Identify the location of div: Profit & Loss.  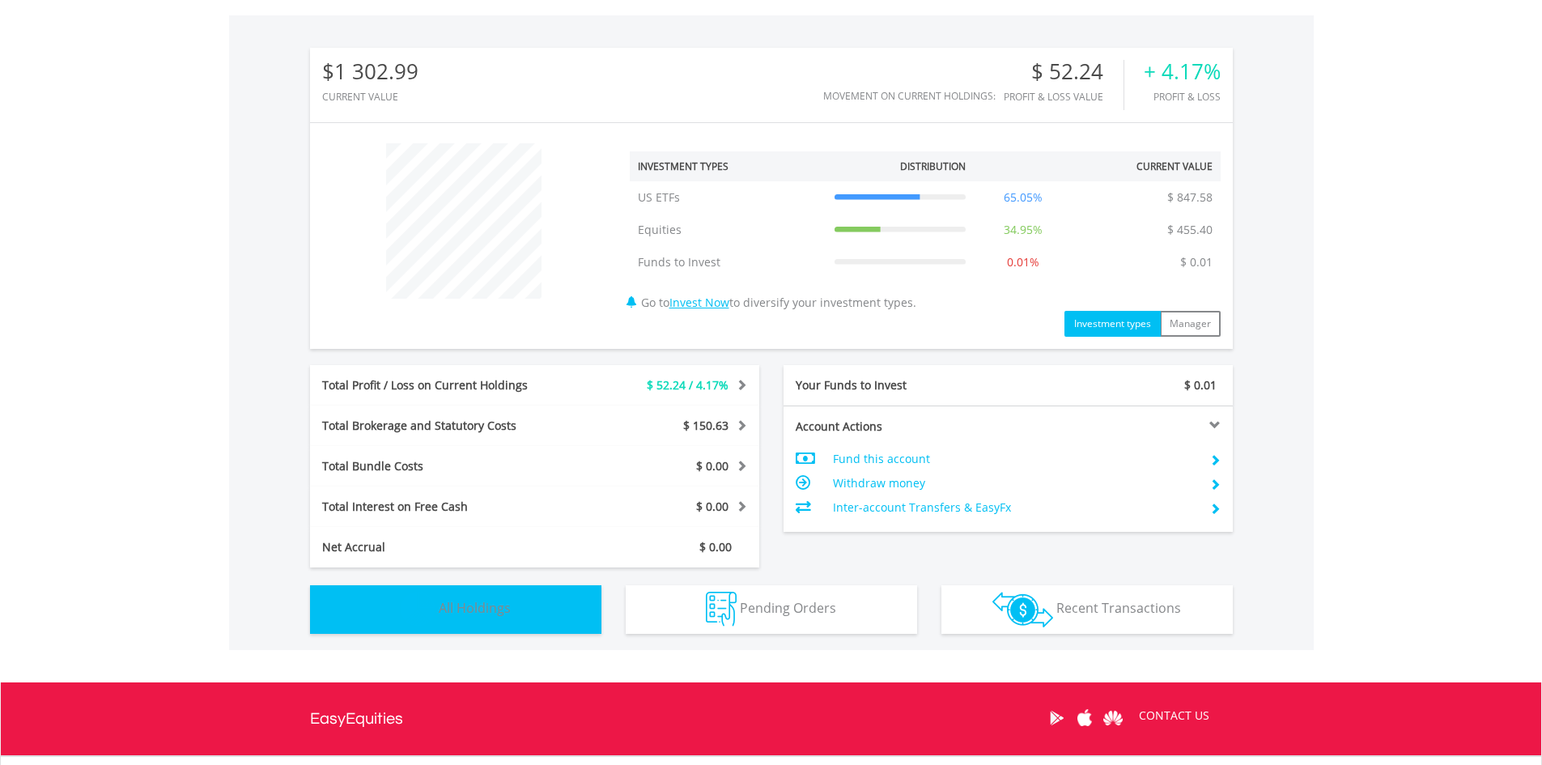
(1182, 96).